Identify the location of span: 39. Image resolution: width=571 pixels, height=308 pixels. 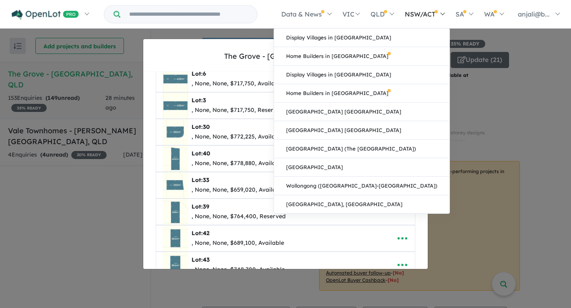
(206, 207).